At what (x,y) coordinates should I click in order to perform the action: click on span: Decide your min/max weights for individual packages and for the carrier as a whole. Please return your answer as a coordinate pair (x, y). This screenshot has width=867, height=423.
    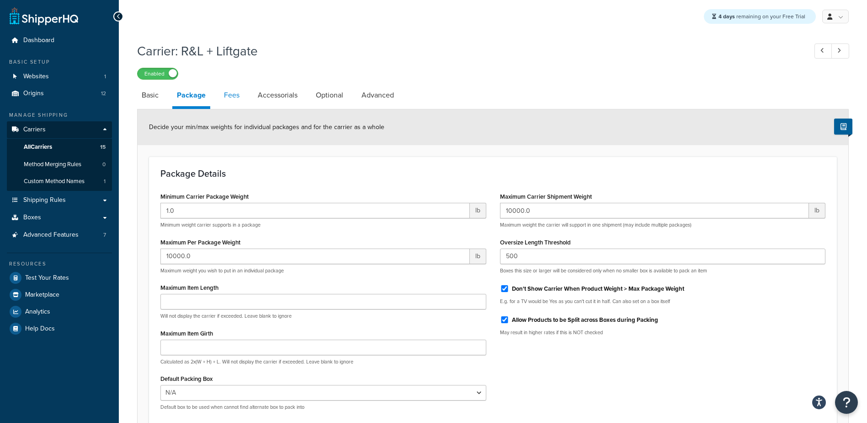
    Looking at the image, I should click on (267, 127).